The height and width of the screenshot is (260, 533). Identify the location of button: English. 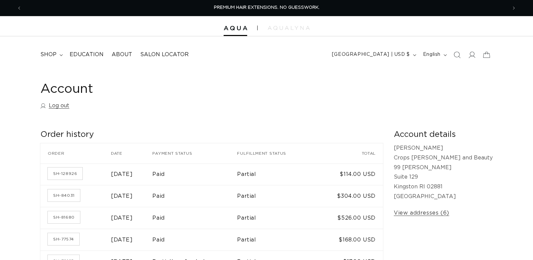
(434, 55).